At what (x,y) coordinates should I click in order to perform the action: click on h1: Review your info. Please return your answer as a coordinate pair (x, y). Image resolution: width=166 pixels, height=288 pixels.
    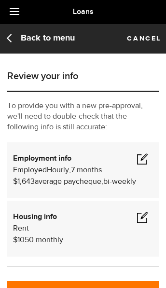
    Looking at the image, I should click on (83, 76).